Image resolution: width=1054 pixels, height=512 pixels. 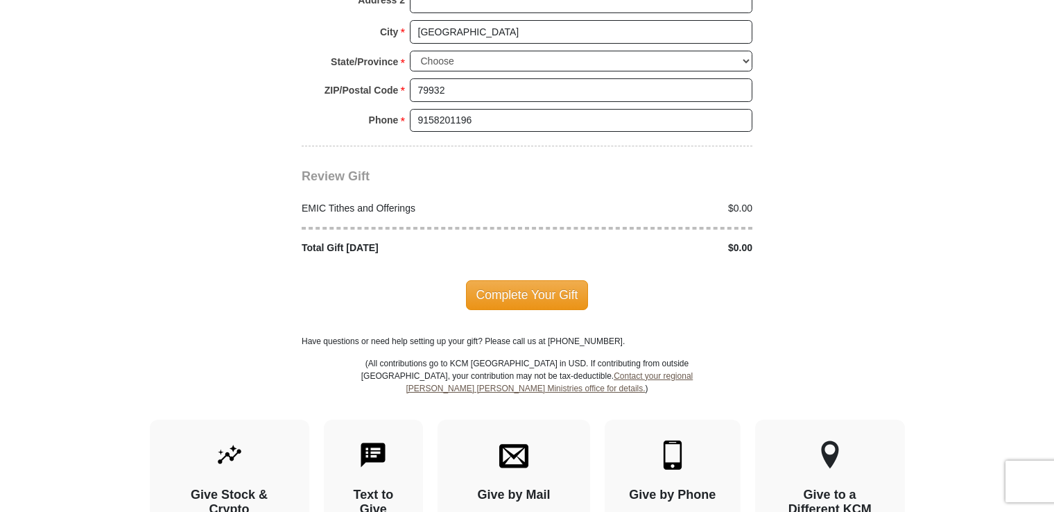 I want to click on span: Review Gift, so click(x=336, y=176).